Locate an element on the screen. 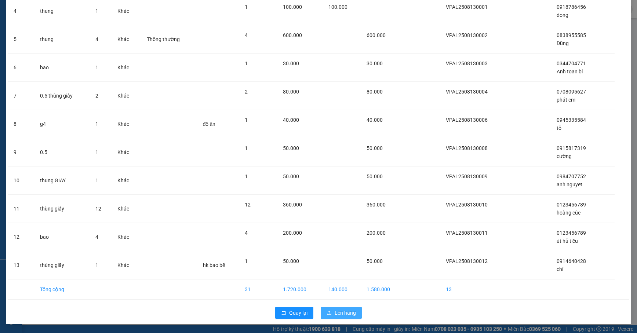 The width and height of the screenshot is (637, 333). span: VPAL2508130011 is located at coordinates (467, 233).